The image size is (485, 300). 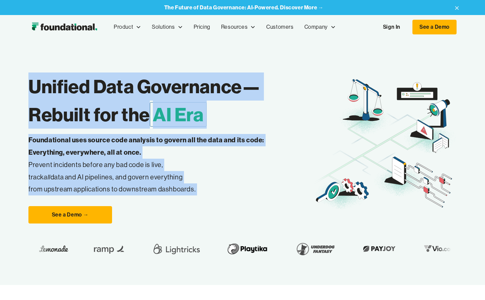 I want to click on img: Payjoy, so click(x=379, y=249).